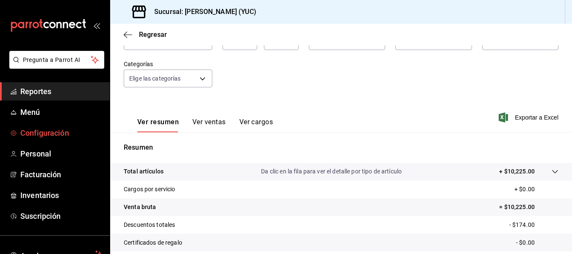 The height and width of the screenshot is (254, 572). Describe the element at coordinates (61, 133) in the screenshot. I see `span: Configuración` at that location.